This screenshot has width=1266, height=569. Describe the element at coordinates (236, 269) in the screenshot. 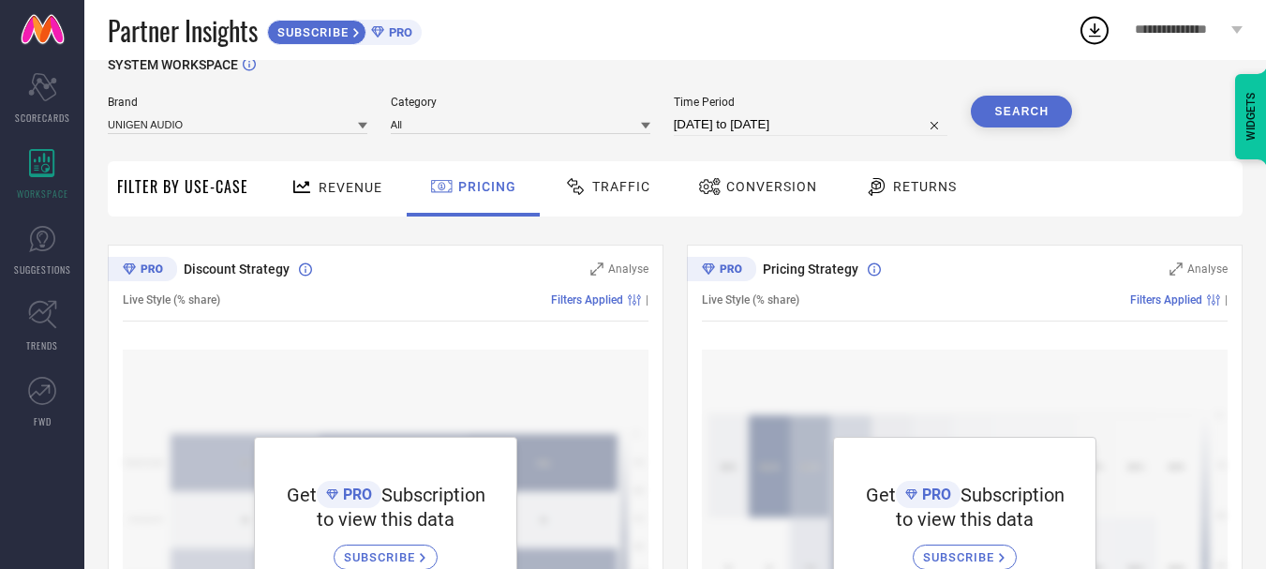

I see `span: Discount Strategy` at that location.